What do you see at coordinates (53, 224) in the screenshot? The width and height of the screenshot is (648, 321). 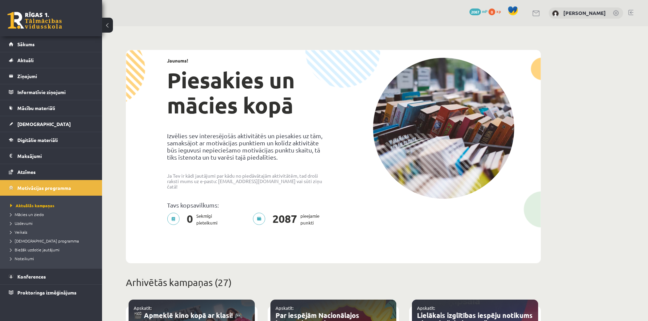 I see `a: Uzdevumi` at bounding box center [53, 224].